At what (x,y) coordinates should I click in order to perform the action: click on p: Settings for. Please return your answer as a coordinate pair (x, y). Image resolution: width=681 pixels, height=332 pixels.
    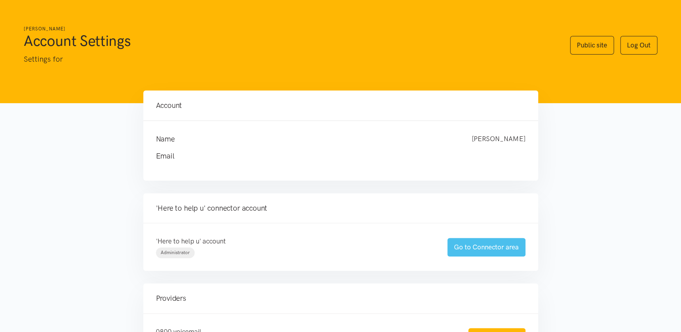
    Looking at the image, I should click on (289, 59).